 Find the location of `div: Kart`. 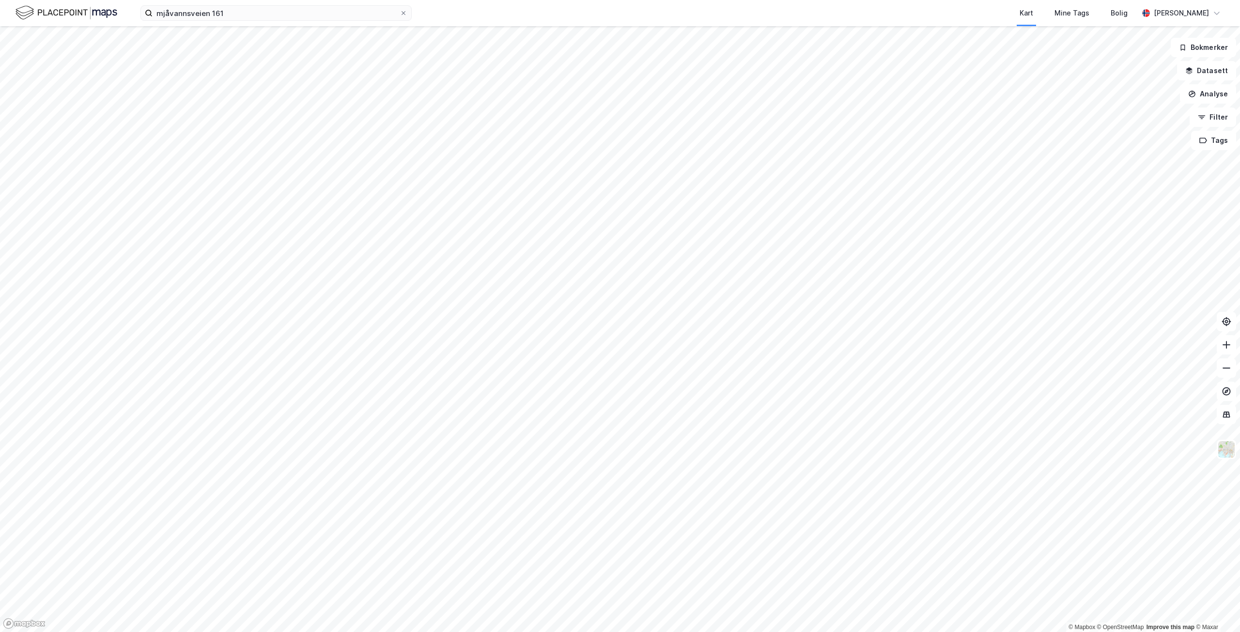

div: Kart is located at coordinates (1026, 13).